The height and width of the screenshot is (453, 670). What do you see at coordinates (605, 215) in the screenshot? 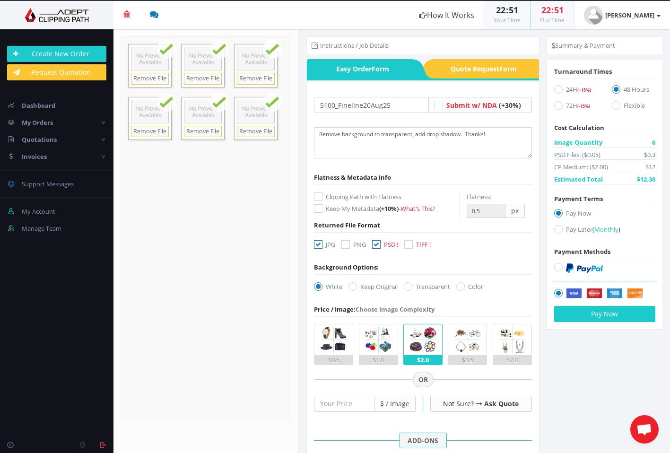
I see `label: Pay Now` at bounding box center [605, 215].